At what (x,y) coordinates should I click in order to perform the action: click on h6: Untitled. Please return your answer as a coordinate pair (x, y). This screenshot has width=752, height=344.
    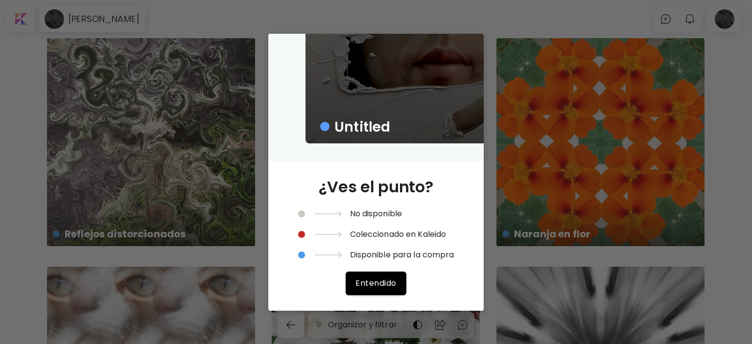
    Looking at the image, I should click on (362, 127).